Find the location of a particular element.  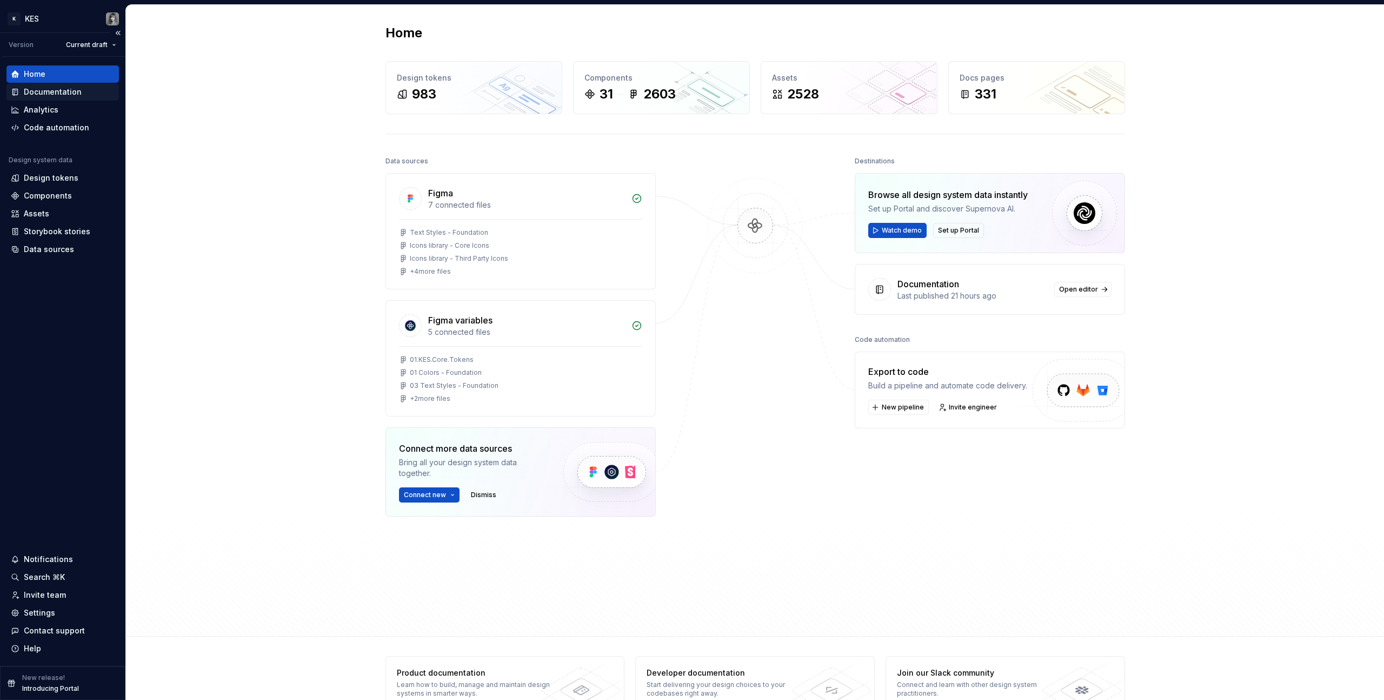

div: Developer documentation is located at coordinates (725, 673).